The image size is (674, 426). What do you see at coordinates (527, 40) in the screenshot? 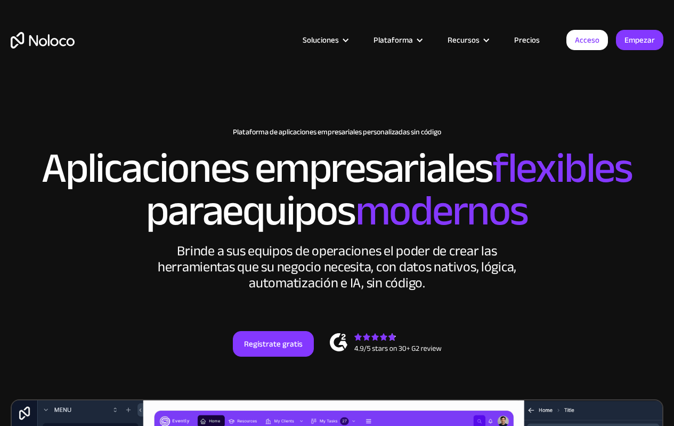
I see `a: Precios` at bounding box center [527, 40].